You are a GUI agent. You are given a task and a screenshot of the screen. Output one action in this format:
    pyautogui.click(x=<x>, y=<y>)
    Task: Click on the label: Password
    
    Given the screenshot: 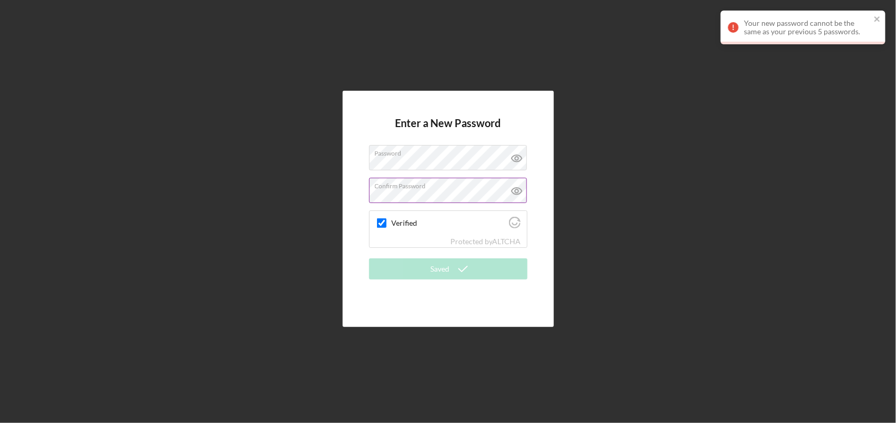 What is the action you would take?
    pyautogui.click(x=451, y=151)
    